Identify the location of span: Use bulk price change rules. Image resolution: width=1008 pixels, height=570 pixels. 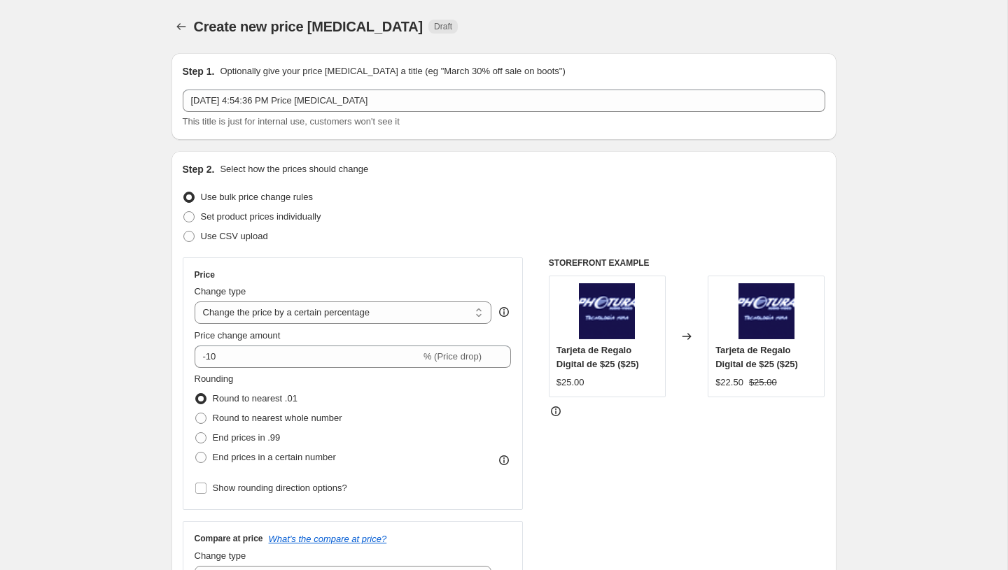
(257, 197).